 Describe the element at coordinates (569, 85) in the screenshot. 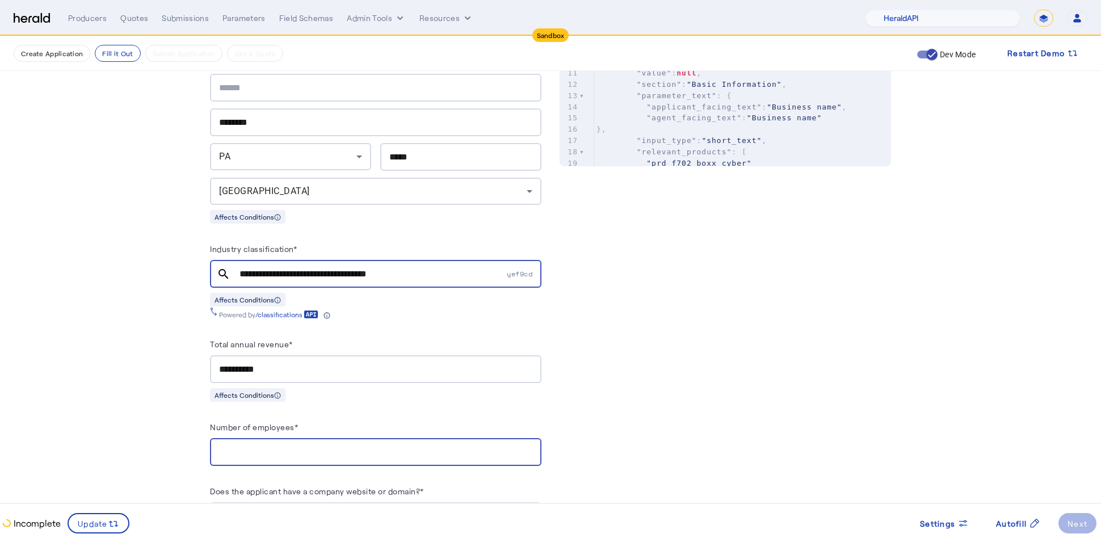

I see `div: 12` at that location.